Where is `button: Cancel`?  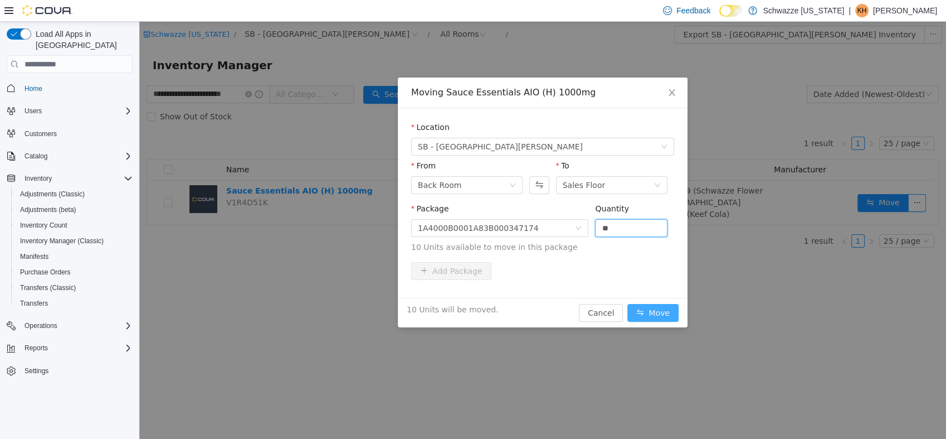
button: Cancel is located at coordinates (461, 291).